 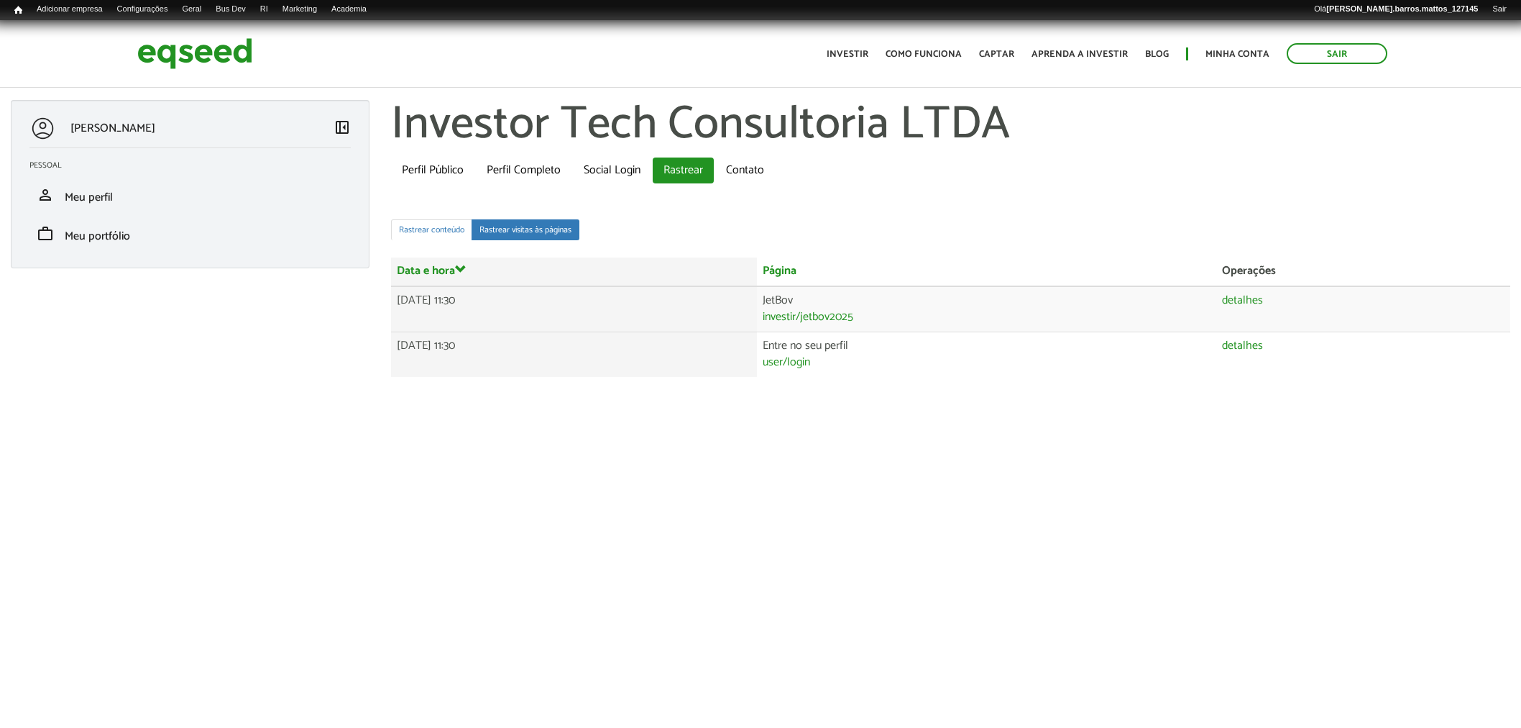 I want to click on a: Captar, so click(x=996, y=54).